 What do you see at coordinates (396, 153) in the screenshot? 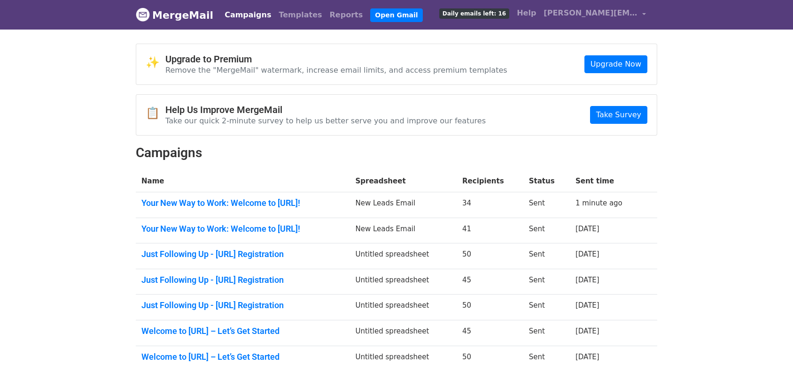
I see `h2: Campaigns` at bounding box center [396, 153].